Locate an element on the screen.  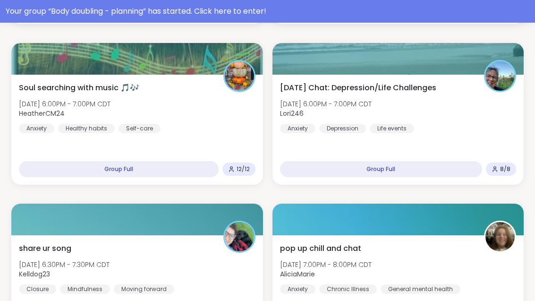
img: Kelldog23 is located at coordinates (240, 237).